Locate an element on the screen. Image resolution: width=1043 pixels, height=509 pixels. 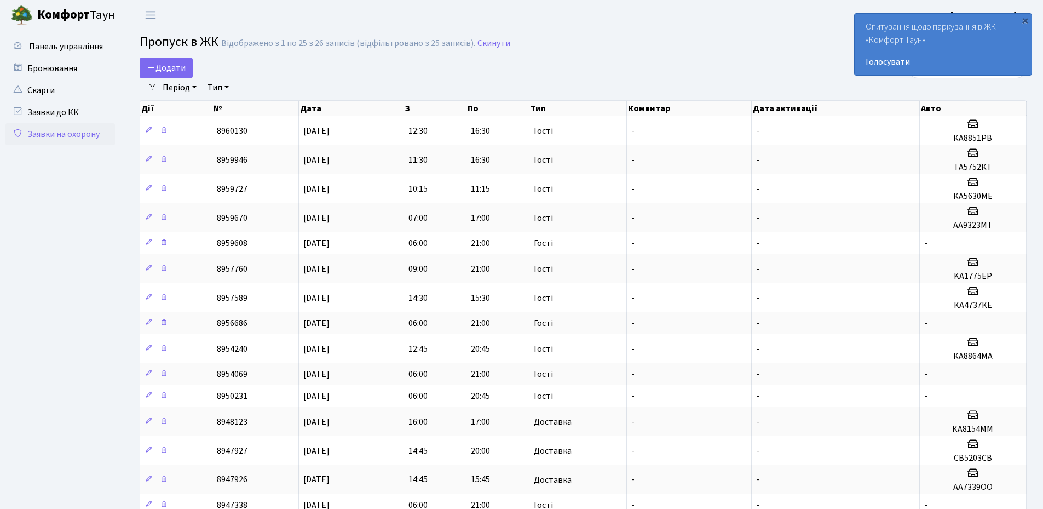
th: Дії is located at coordinates (176, 108).